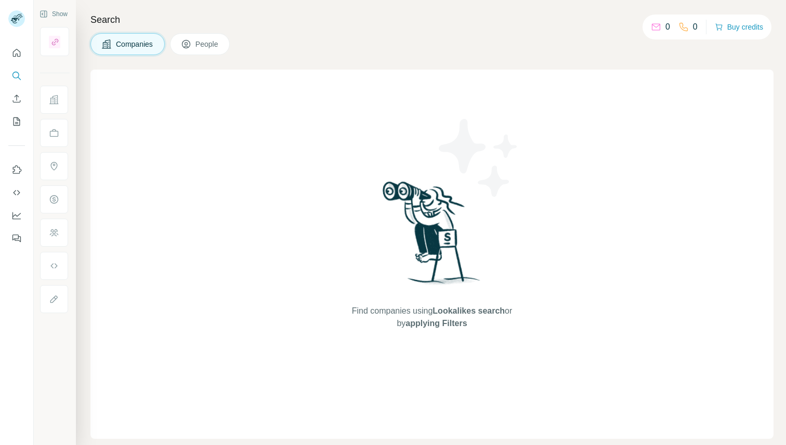  Describe the element at coordinates (17, 122) in the screenshot. I see `button: My lists` at that location.